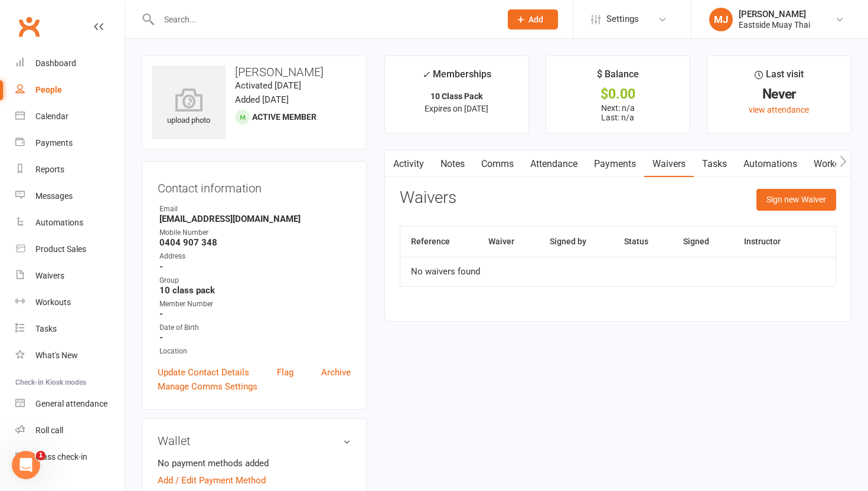 The height and width of the screenshot is (491, 868). I want to click on div: Never, so click(779, 94).